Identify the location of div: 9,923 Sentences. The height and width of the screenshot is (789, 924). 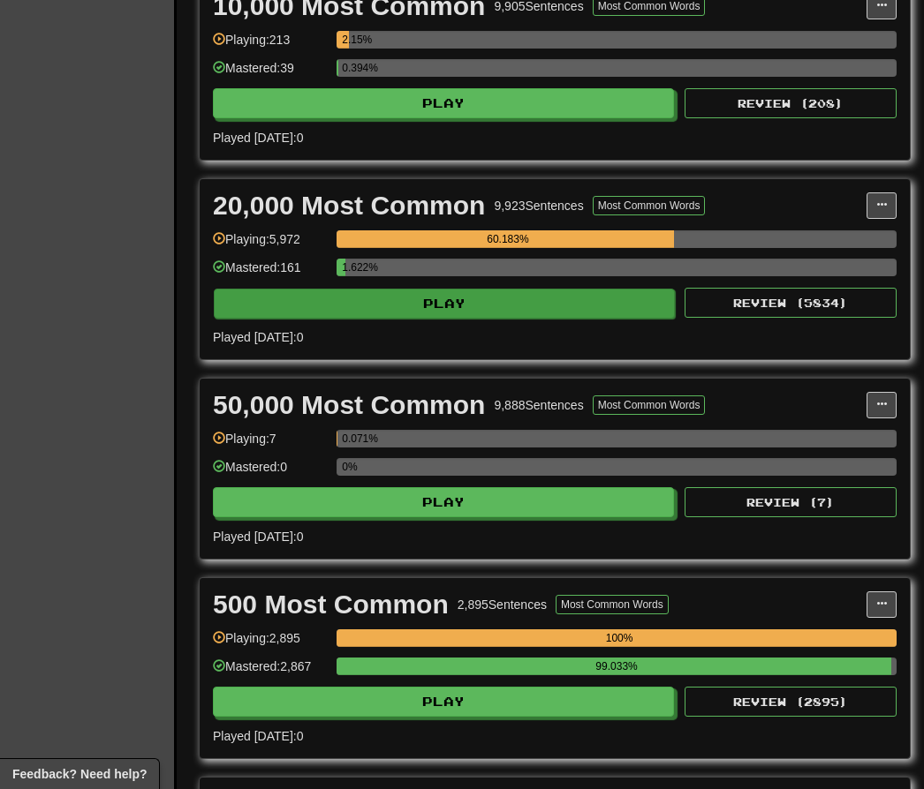
(538, 206).